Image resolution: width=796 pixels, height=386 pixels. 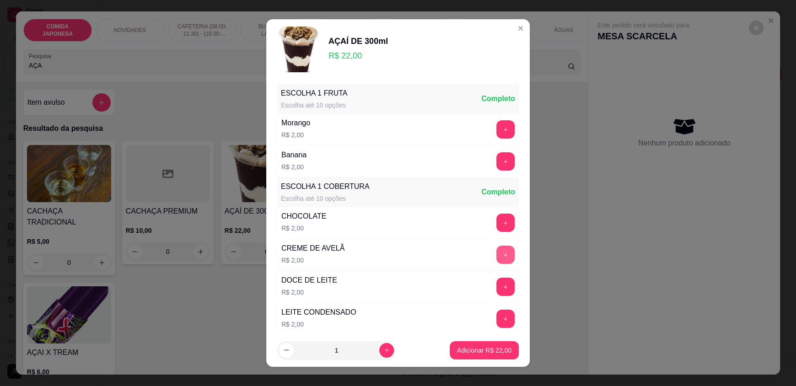 What do you see at coordinates (358, 56) in the screenshot?
I see `p: R$ 22,00` at bounding box center [358, 56].